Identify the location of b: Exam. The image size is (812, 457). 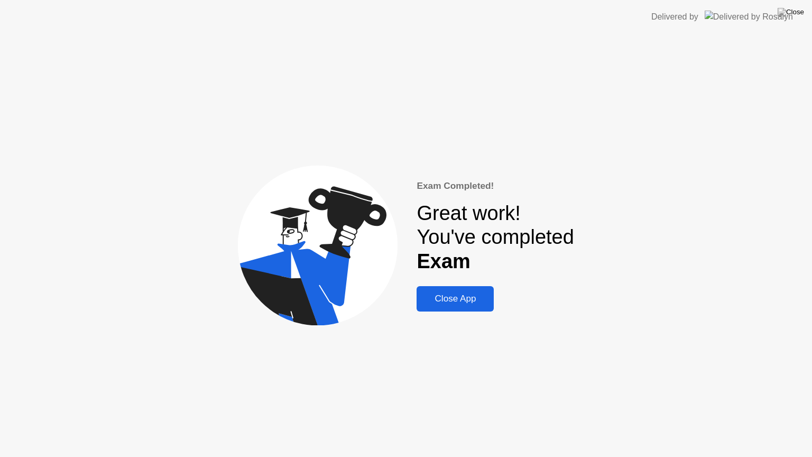
(443, 261).